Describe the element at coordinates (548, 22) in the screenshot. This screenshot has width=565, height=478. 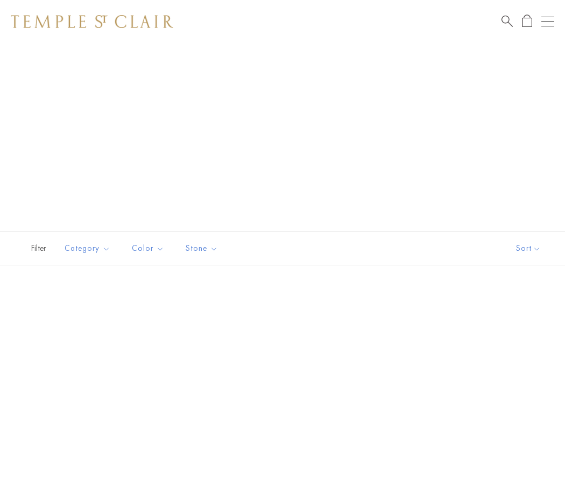
I see `button: Open navigation` at that location.